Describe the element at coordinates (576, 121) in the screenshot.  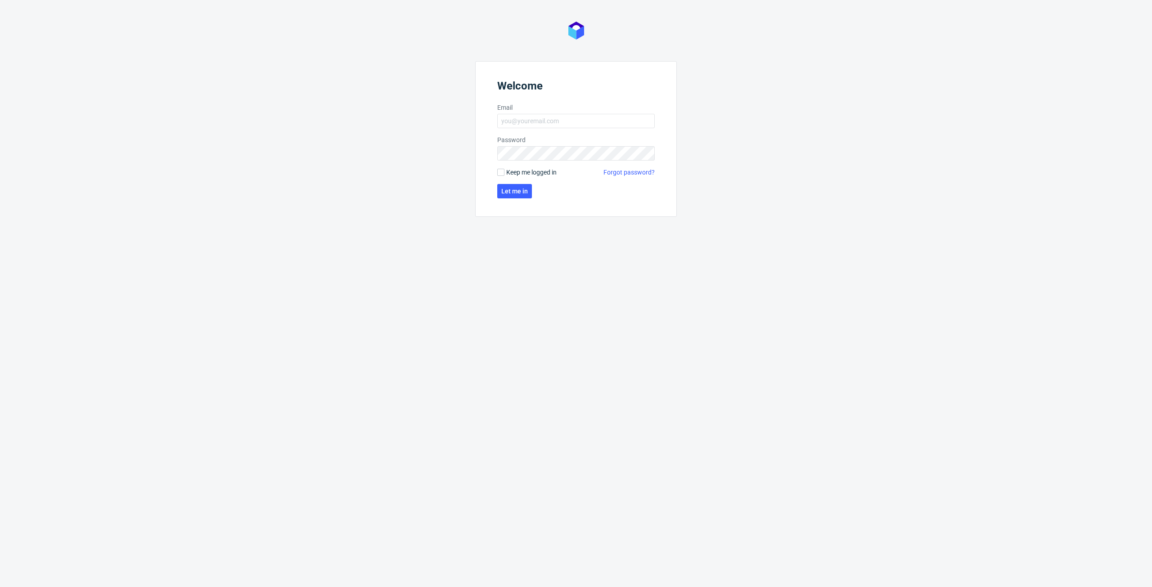
I see `input: you@youremail.com` at that location.